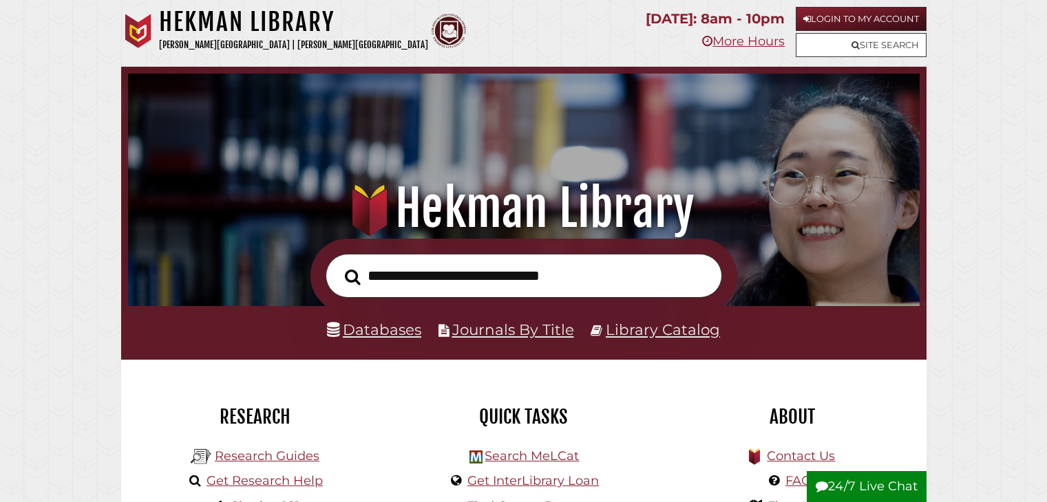 Image resolution: width=1047 pixels, height=502 pixels. I want to click on h2: Research, so click(255, 417).